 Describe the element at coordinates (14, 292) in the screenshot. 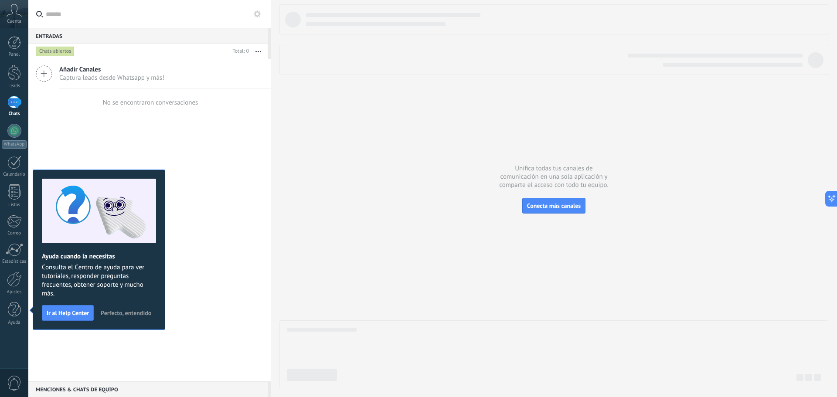

I see `div: Ajustes` at that location.